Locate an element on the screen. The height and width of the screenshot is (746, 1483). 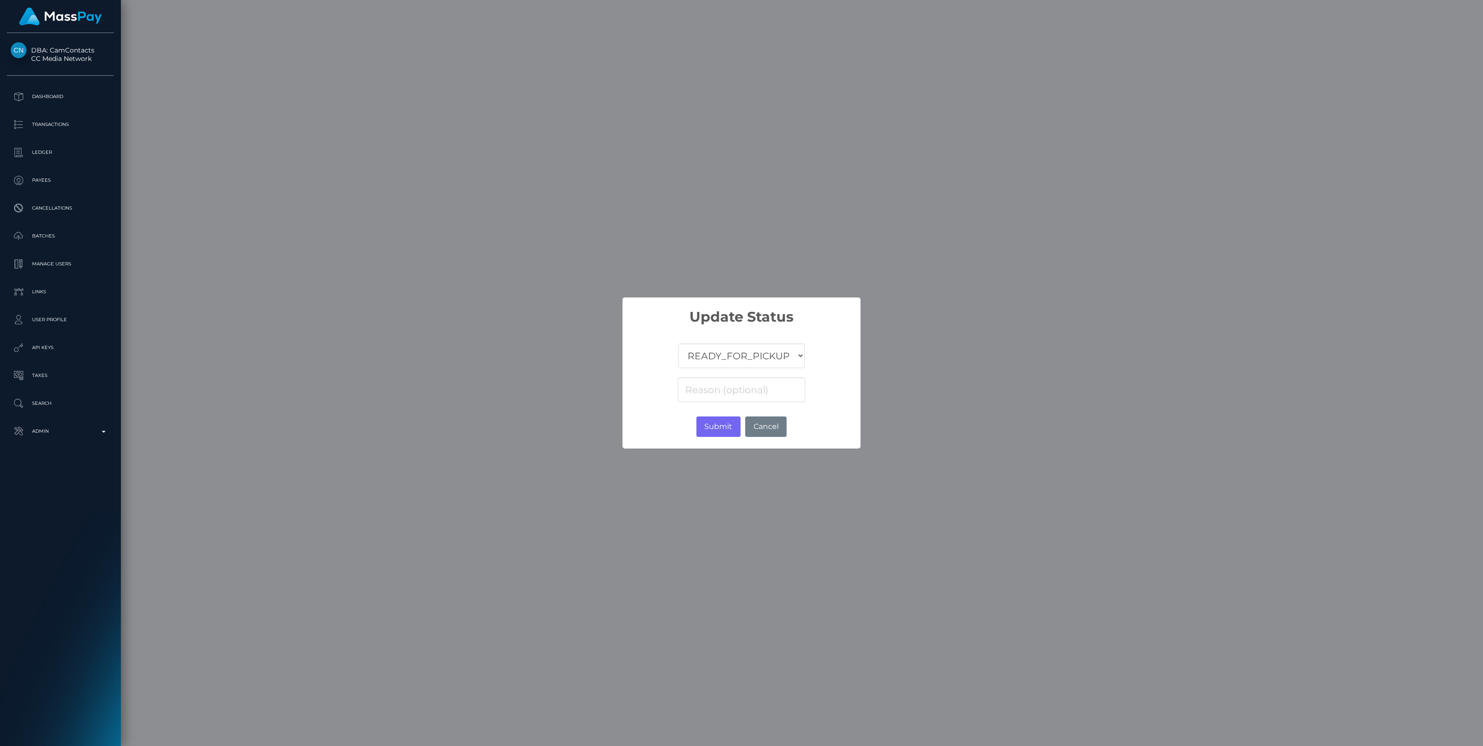
p: Taxes is located at coordinates (60, 376).